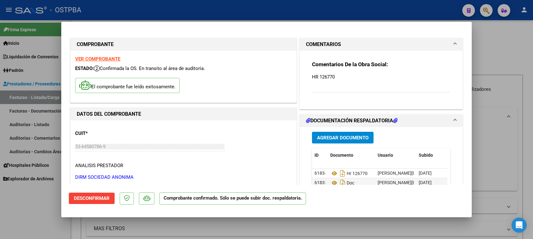  Describe the element at coordinates (184, 178) in the screenshot. I see `p: DIRM SOCIEDAD ANONIMA` at that location.